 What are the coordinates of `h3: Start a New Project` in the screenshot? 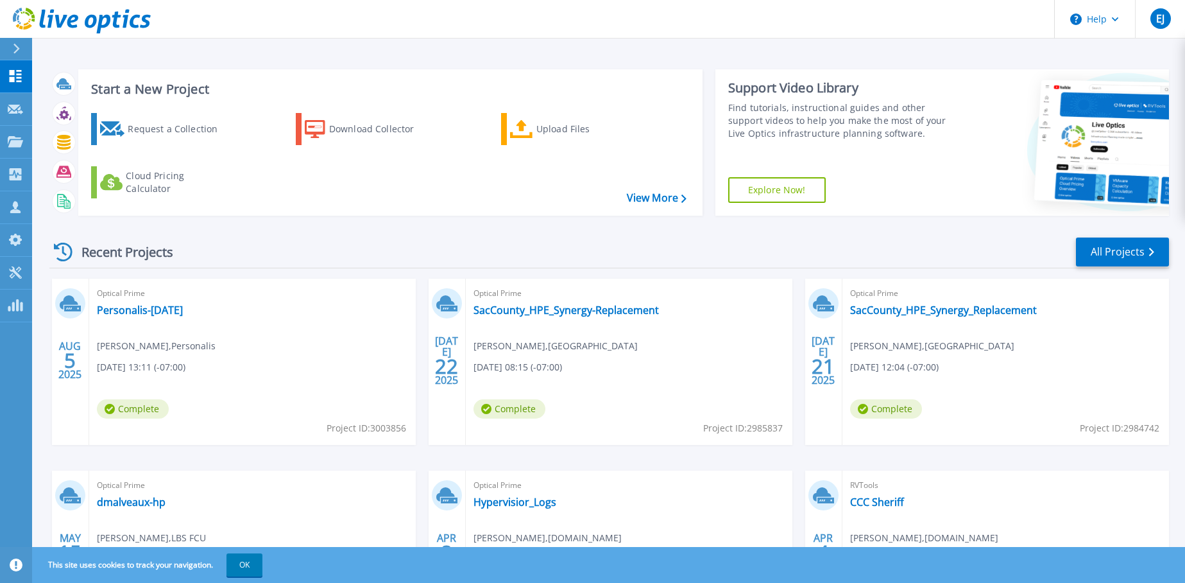 It's located at (388, 89).